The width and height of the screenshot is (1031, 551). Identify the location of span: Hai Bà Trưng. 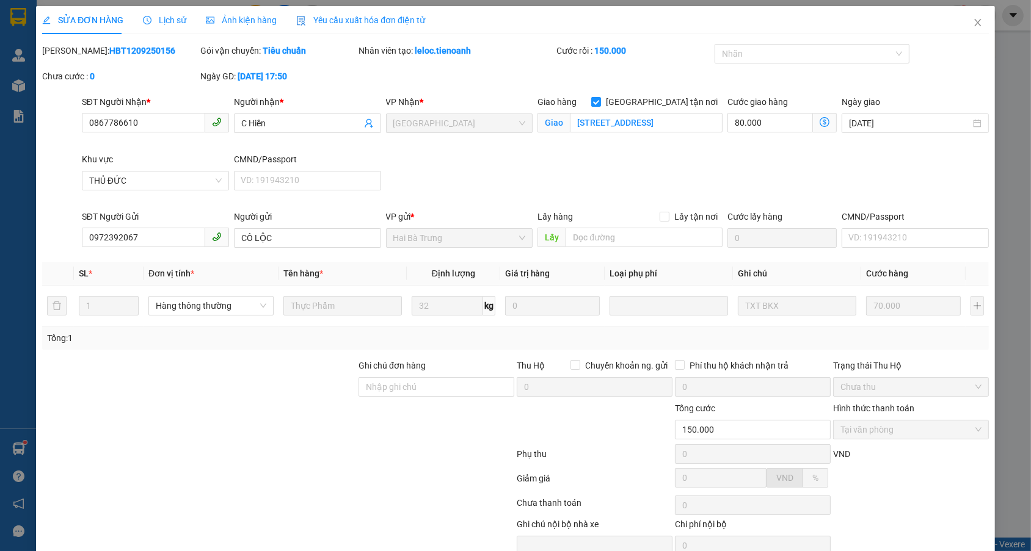
(459, 238).